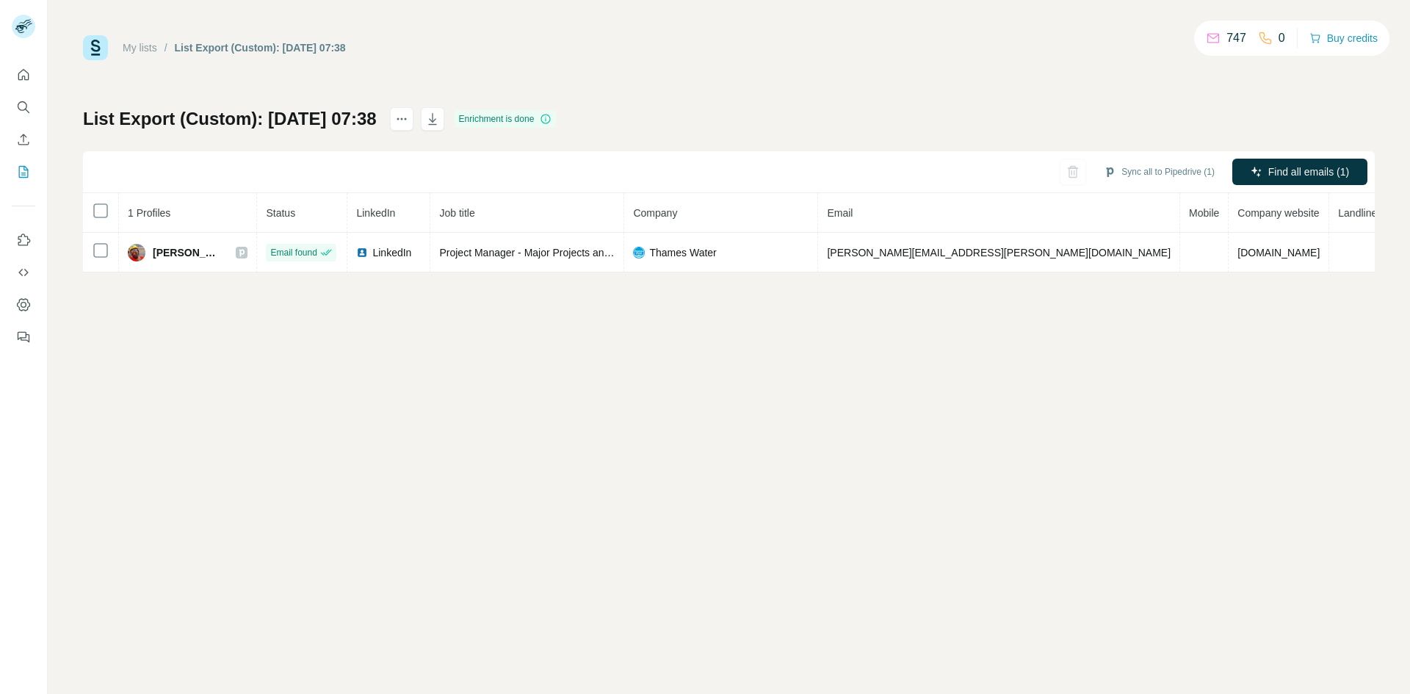 The image size is (1410, 694). Describe the element at coordinates (137, 253) in the screenshot. I see `img: Avatar` at that location.